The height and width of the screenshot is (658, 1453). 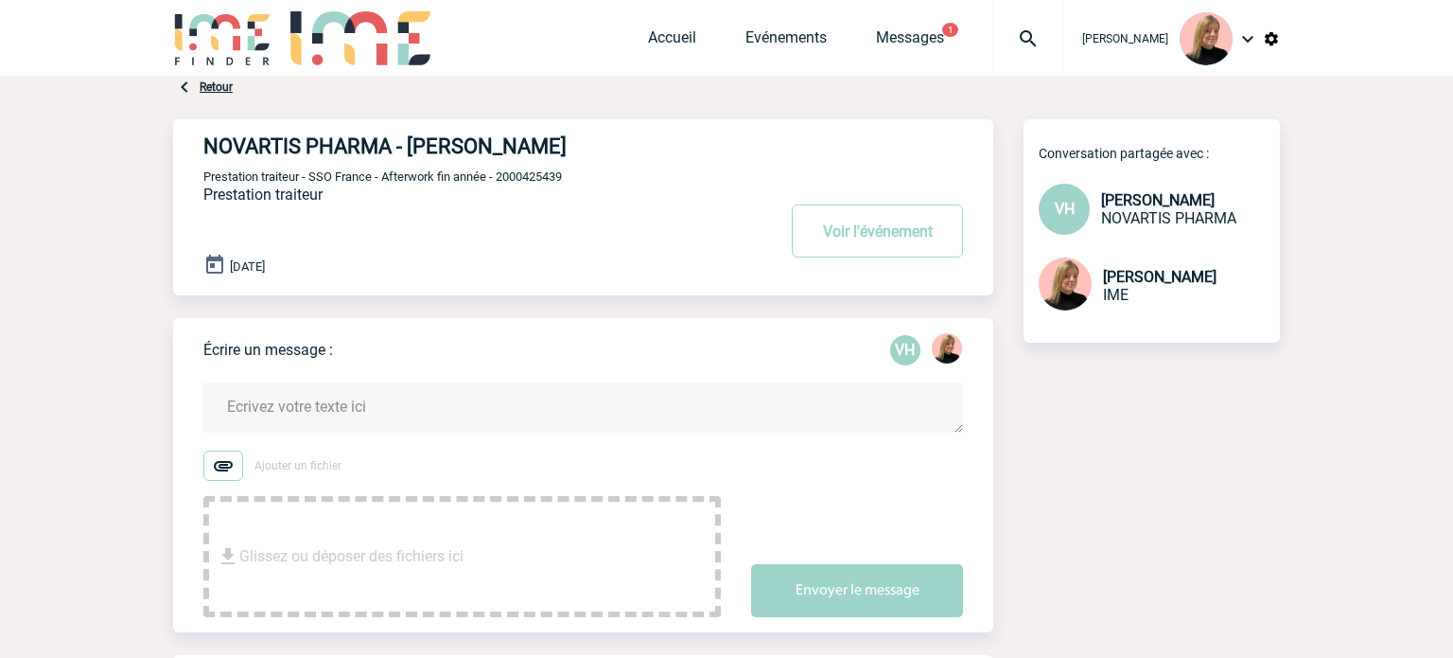 What do you see at coordinates (1115, 294) in the screenshot?
I see `span: IME` at bounding box center [1115, 294].